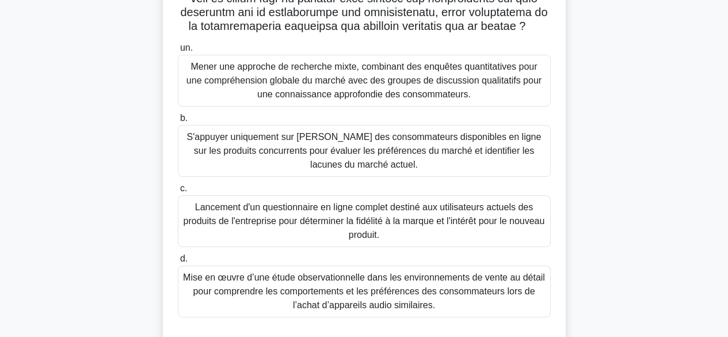  Describe the element at coordinates (364, 221) in the screenshot. I see `font: Lancement d'un questionnaire en ligne complet destiné aux utilisateurs actuels des produits de l'...` at that location.